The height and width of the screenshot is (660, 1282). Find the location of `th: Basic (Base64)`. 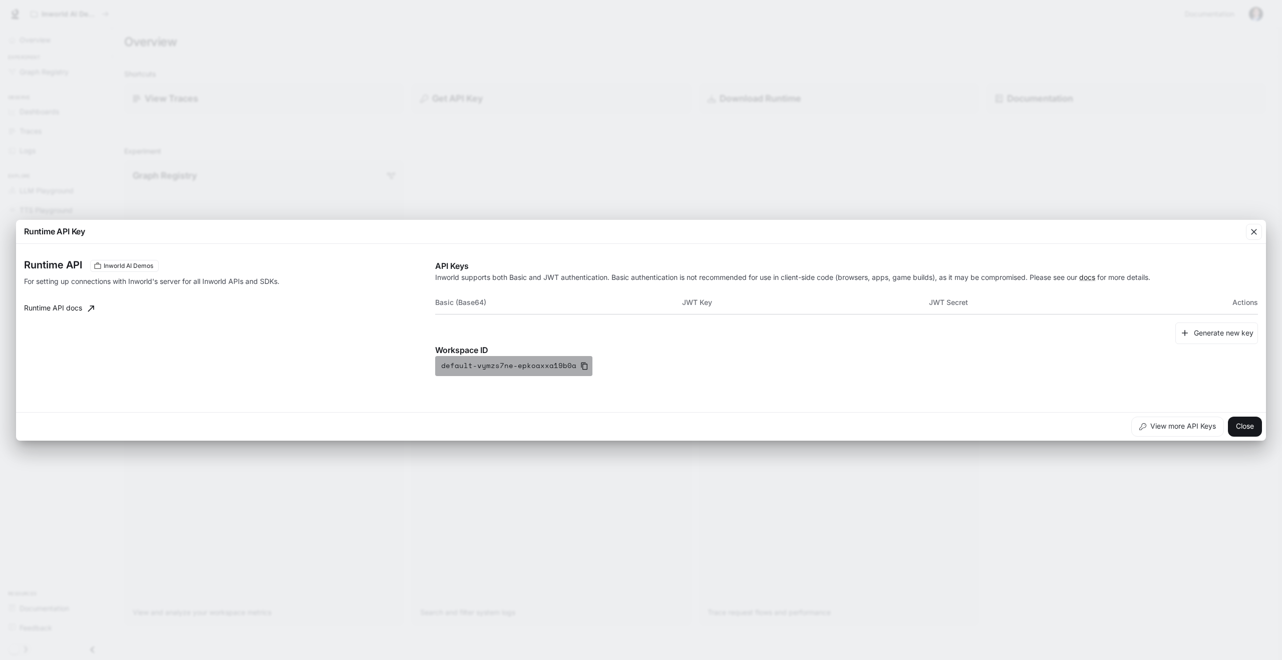

th: Basic (Base64) is located at coordinates (559, 303).